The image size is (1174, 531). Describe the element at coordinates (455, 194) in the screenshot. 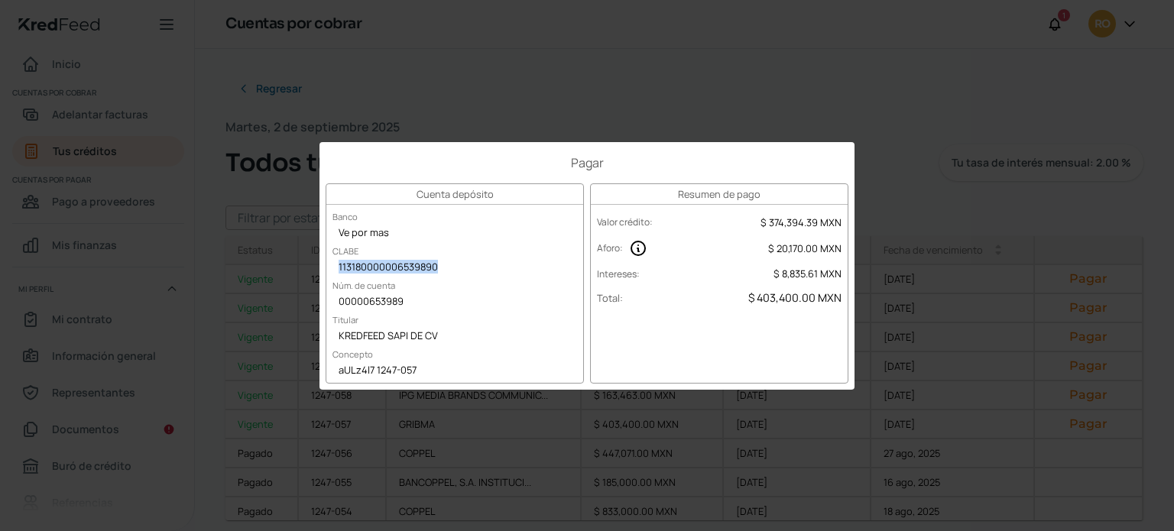

I see `h3: Cuenta depósito` at that location.